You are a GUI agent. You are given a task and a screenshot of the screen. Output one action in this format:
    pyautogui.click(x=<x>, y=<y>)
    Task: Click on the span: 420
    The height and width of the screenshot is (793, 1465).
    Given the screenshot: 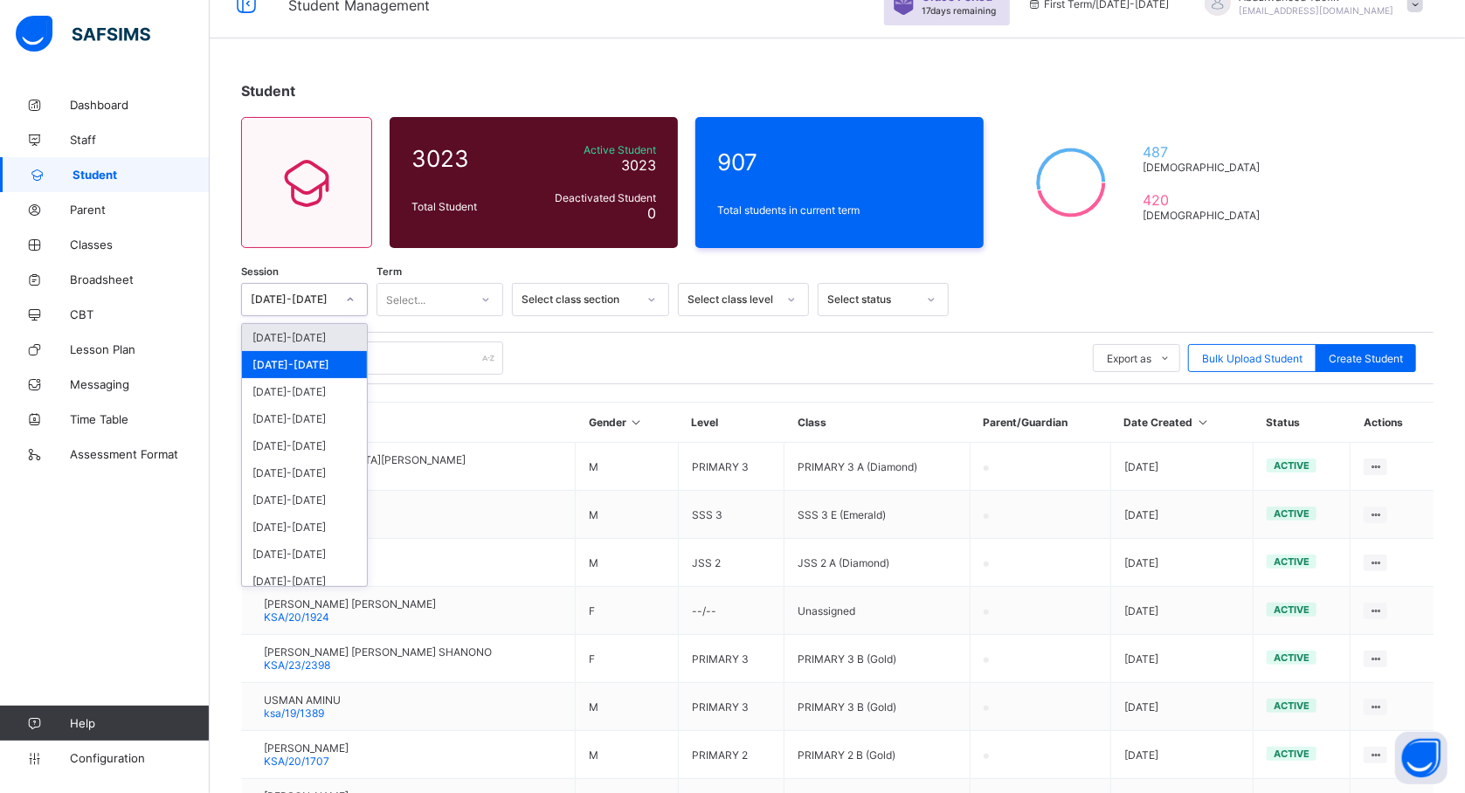 What is the action you would take?
    pyautogui.click(x=1205, y=200)
    